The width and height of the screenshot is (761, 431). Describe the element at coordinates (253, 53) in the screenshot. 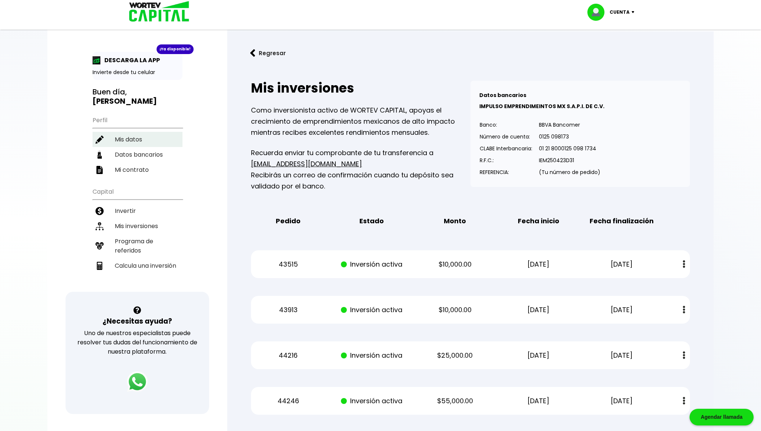

I see `img: flecha izquierda` at that location.